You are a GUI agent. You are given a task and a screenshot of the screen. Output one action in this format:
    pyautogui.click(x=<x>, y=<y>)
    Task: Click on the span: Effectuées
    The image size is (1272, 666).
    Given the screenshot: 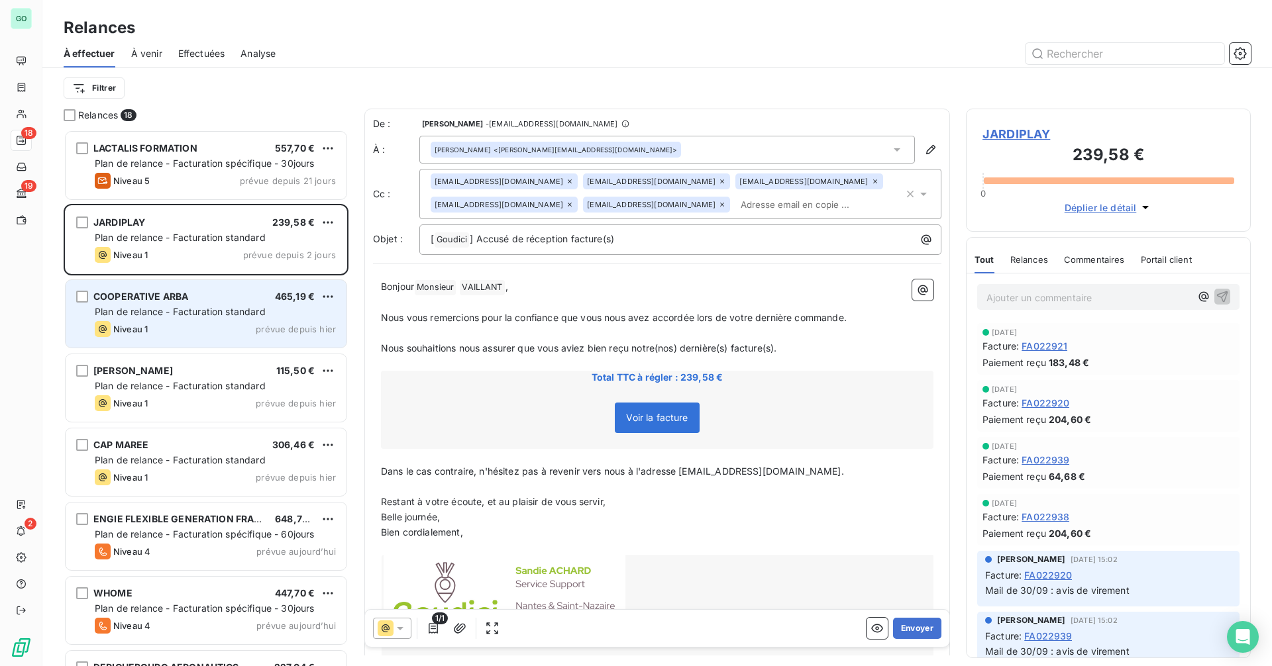 What is the action you would take?
    pyautogui.click(x=201, y=54)
    